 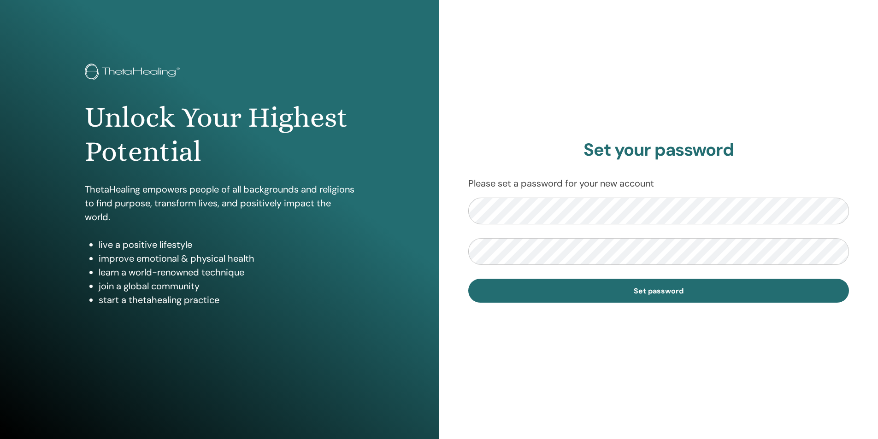 What do you see at coordinates (226, 258) in the screenshot?
I see `li: improve emotional & physical health` at bounding box center [226, 258].